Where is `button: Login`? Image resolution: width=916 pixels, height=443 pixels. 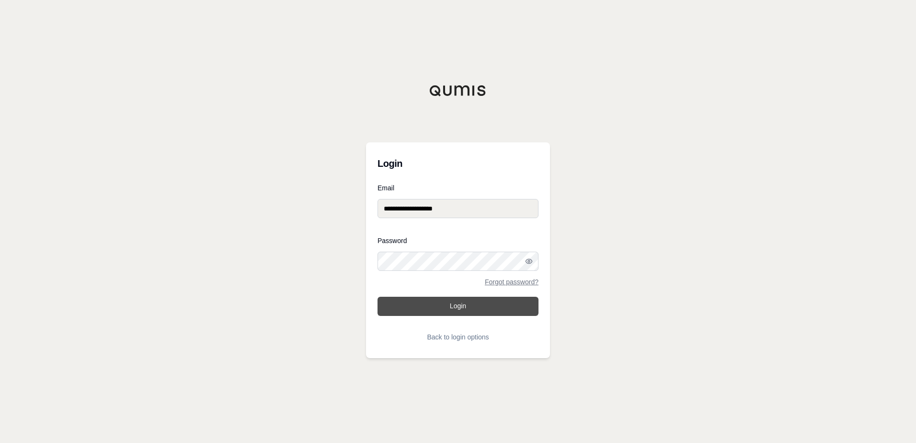 button: Login is located at coordinates (458, 306).